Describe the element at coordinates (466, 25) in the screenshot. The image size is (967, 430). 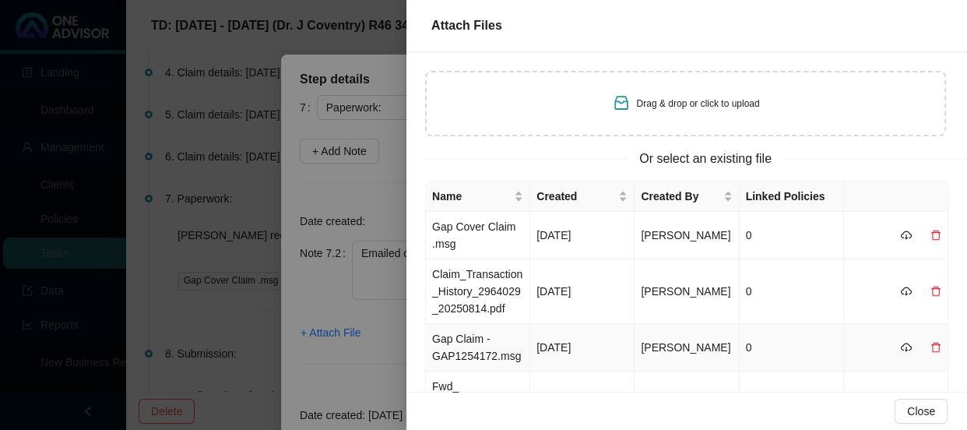
I see `span: Attach Files` at that location.